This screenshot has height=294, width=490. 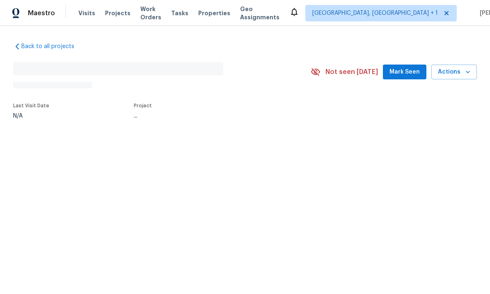 What do you see at coordinates (405, 72) in the screenshot?
I see `span: Mark Seen` at bounding box center [405, 72].